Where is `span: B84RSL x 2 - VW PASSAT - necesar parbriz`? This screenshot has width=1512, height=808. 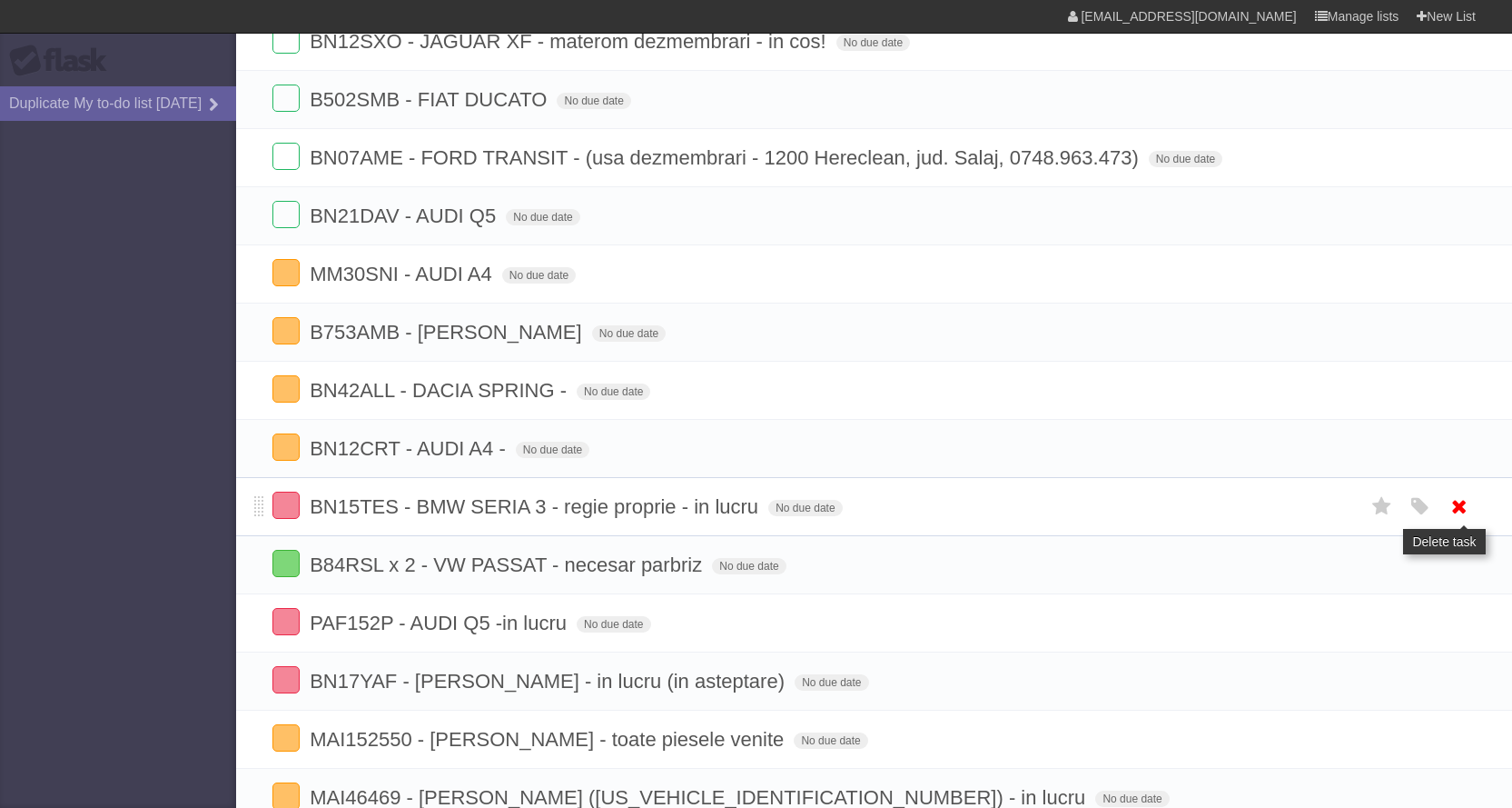
span: B84RSL x 2 - VW PASSAT - necesar parbriz is located at coordinates (508, 564).